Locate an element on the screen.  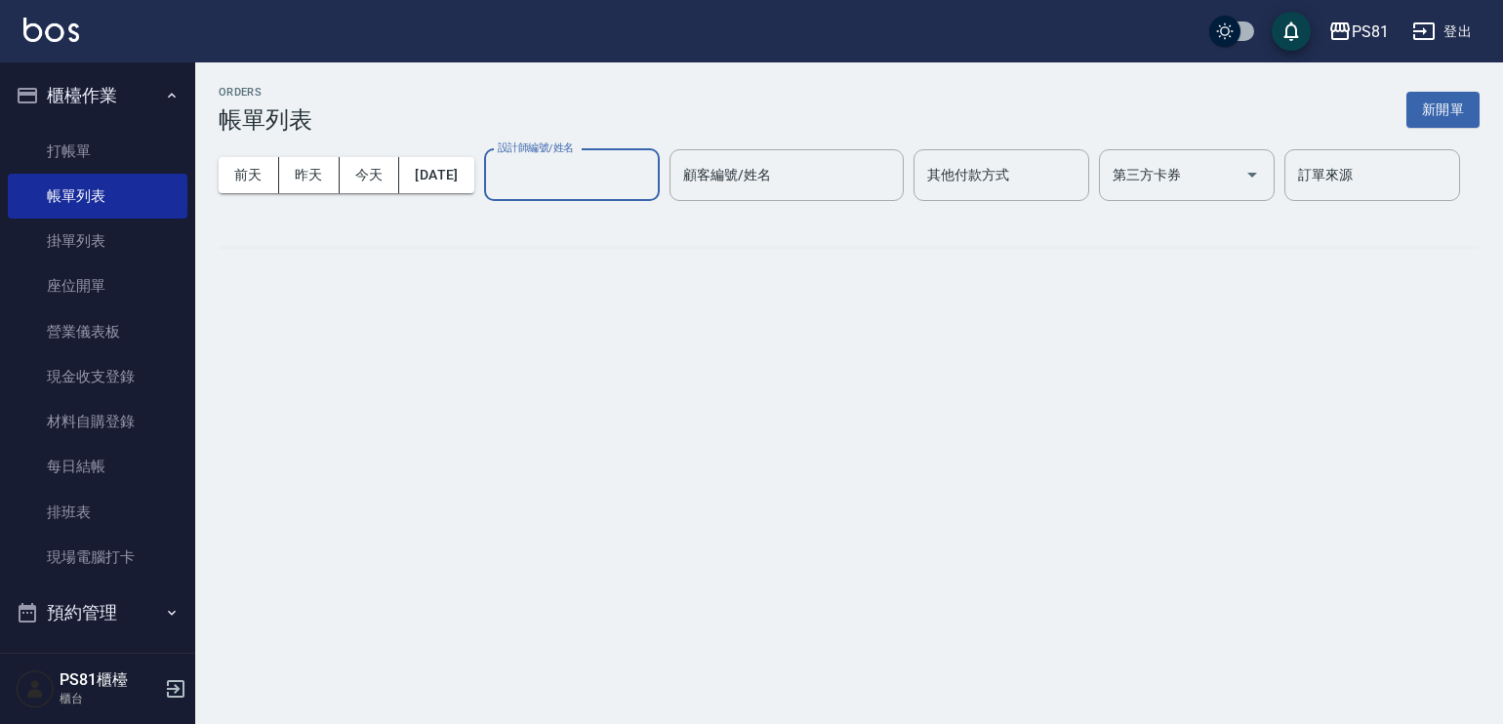
p: 櫃台 is located at coordinates (109, 699).